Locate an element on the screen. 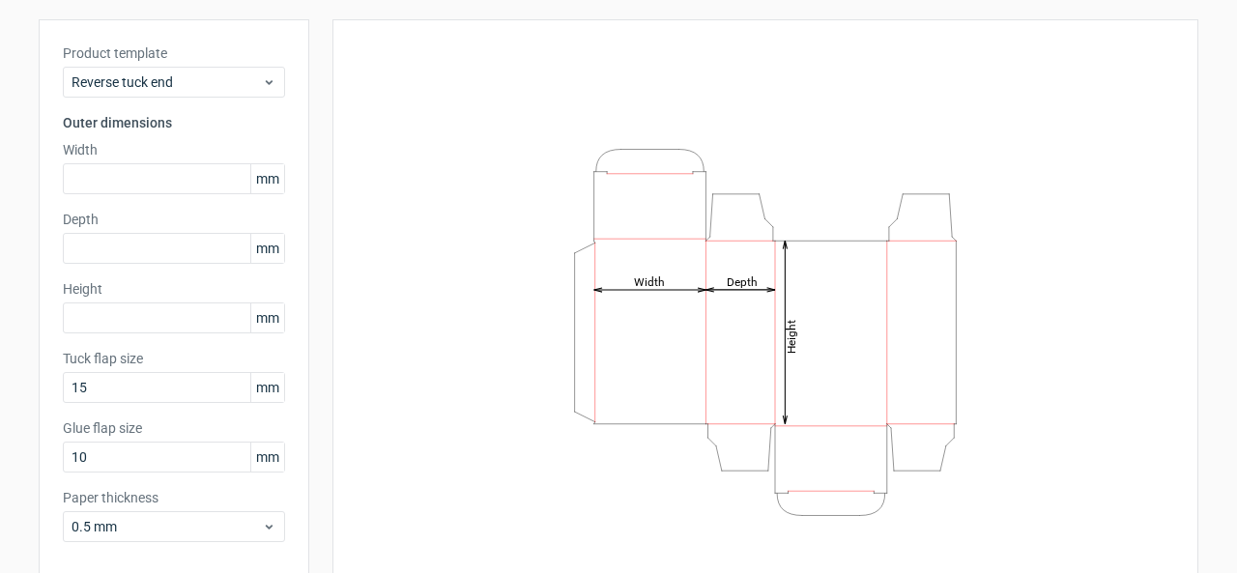  label: Glue flap size is located at coordinates (174, 428).